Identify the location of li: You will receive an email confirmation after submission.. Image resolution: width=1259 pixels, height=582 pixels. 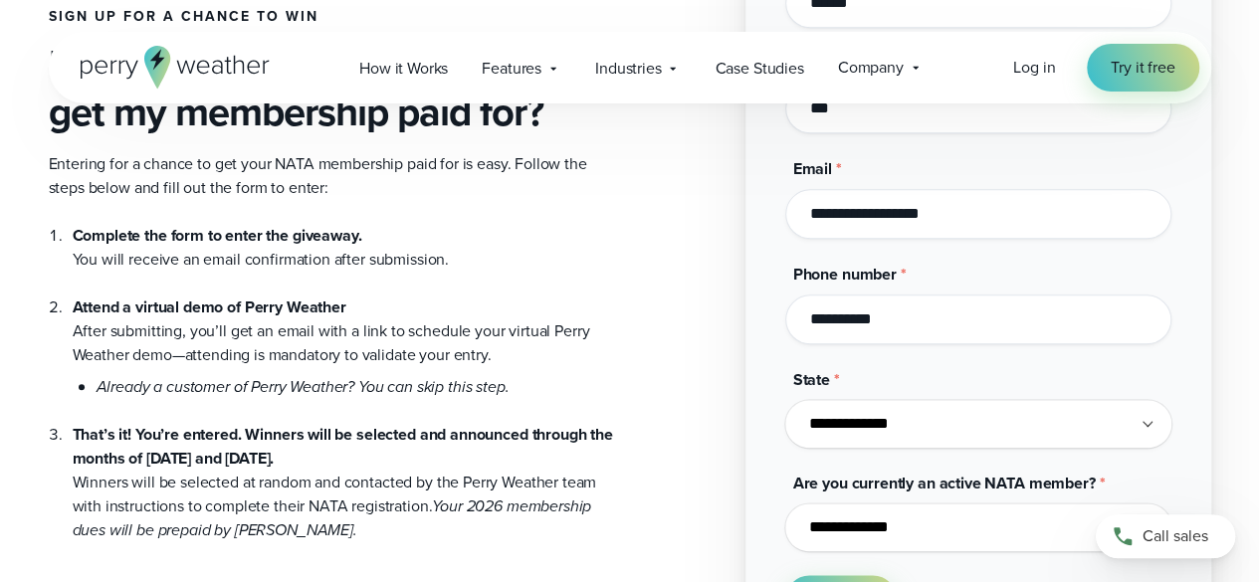
(343, 248).